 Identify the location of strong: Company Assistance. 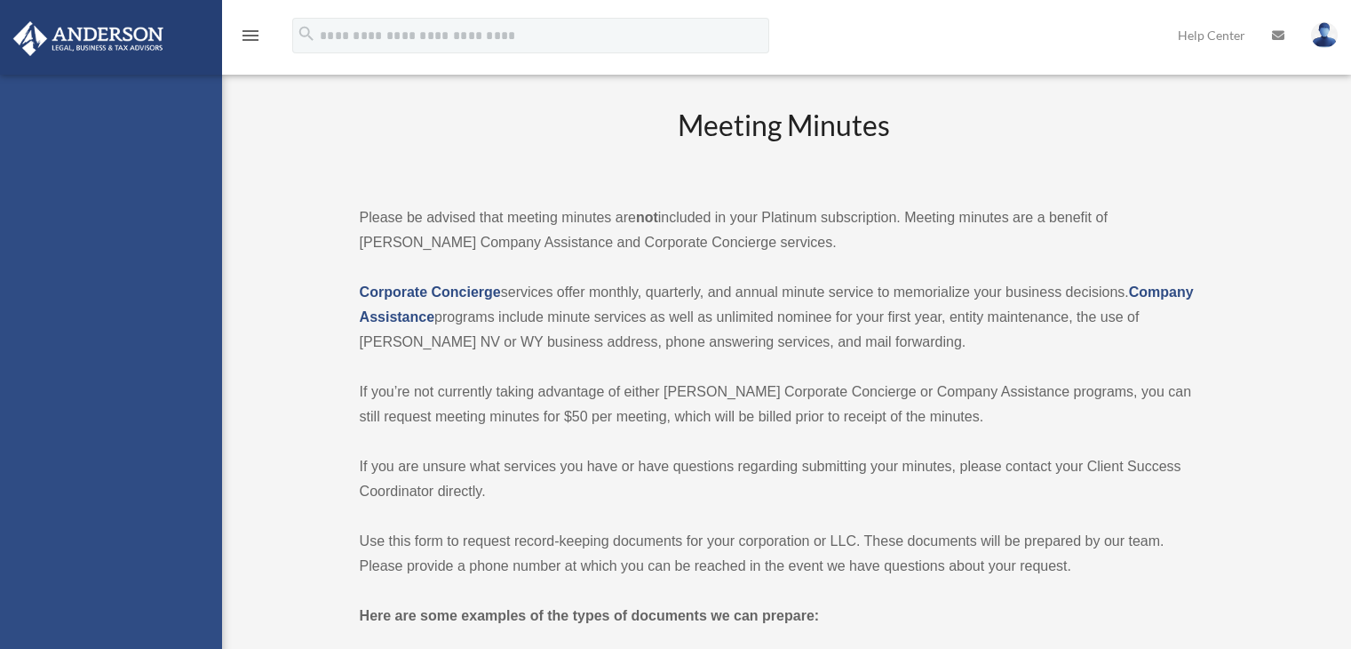
(777, 304).